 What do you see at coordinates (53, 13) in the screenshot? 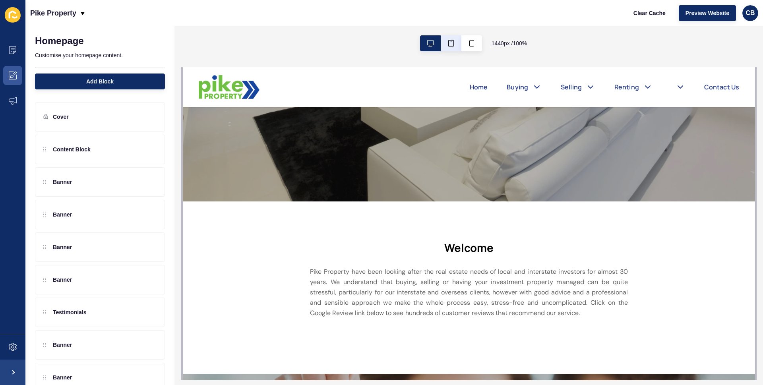
I see `p: Pike Property` at bounding box center [53, 13].